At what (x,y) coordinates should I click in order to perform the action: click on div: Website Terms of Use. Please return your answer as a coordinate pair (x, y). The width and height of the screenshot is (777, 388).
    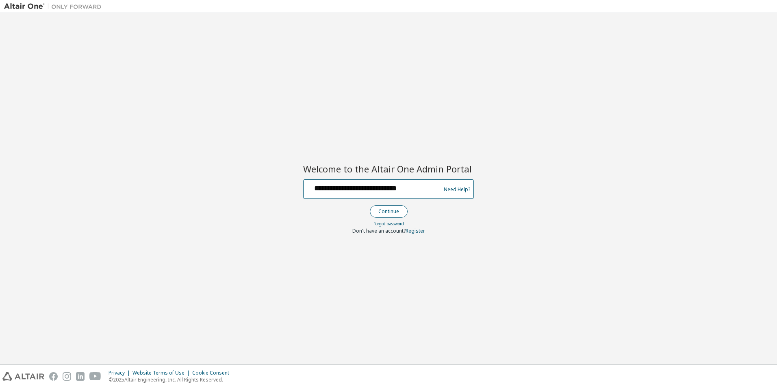
    Looking at the image, I should click on (162, 373).